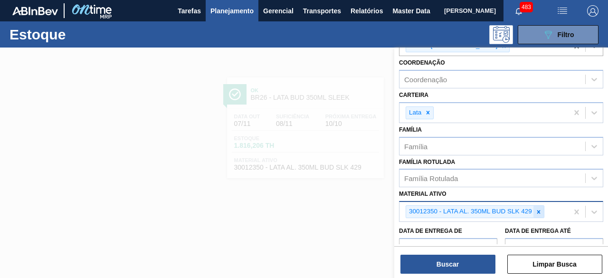 The height and width of the screenshot is (278, 608). I want to click on label: Família, so click(410, 130).